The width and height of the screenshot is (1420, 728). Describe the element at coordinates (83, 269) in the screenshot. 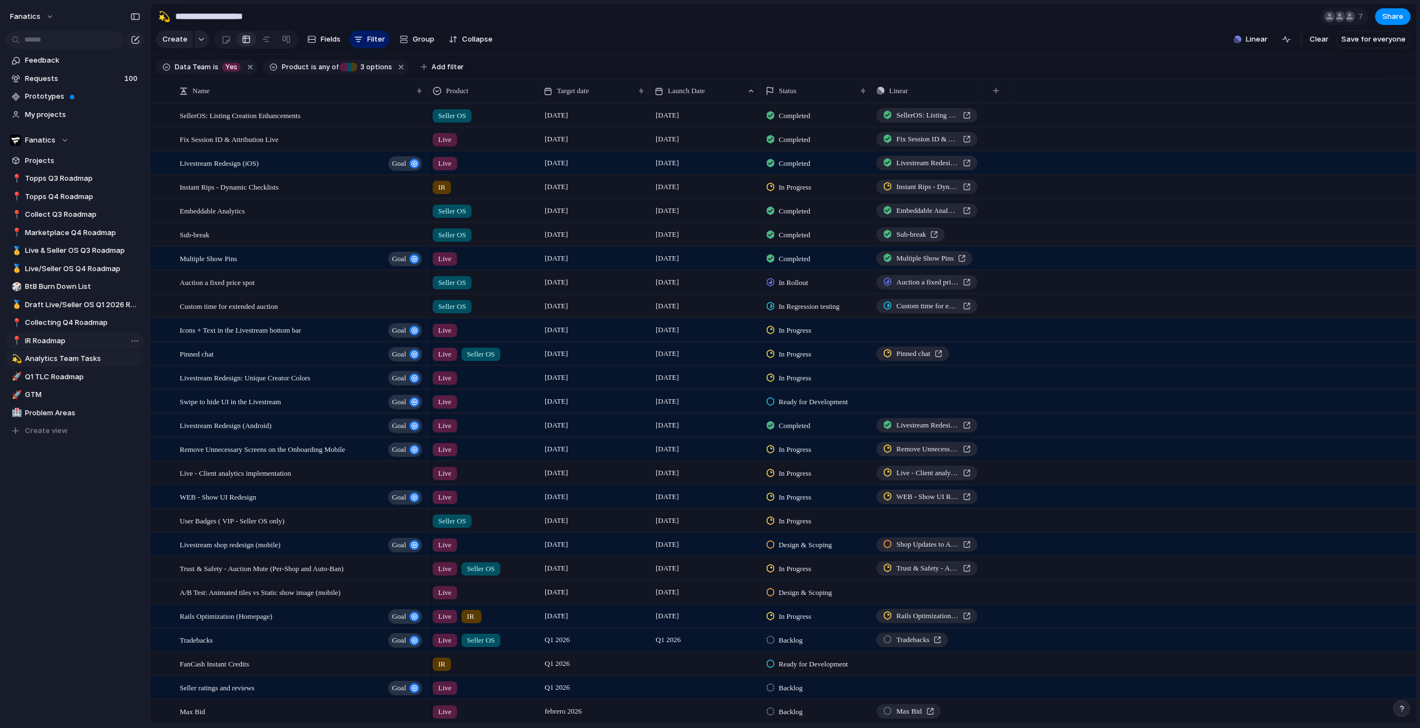

I see `span: Live/Seller OS Q4 Roadmap` at that location.